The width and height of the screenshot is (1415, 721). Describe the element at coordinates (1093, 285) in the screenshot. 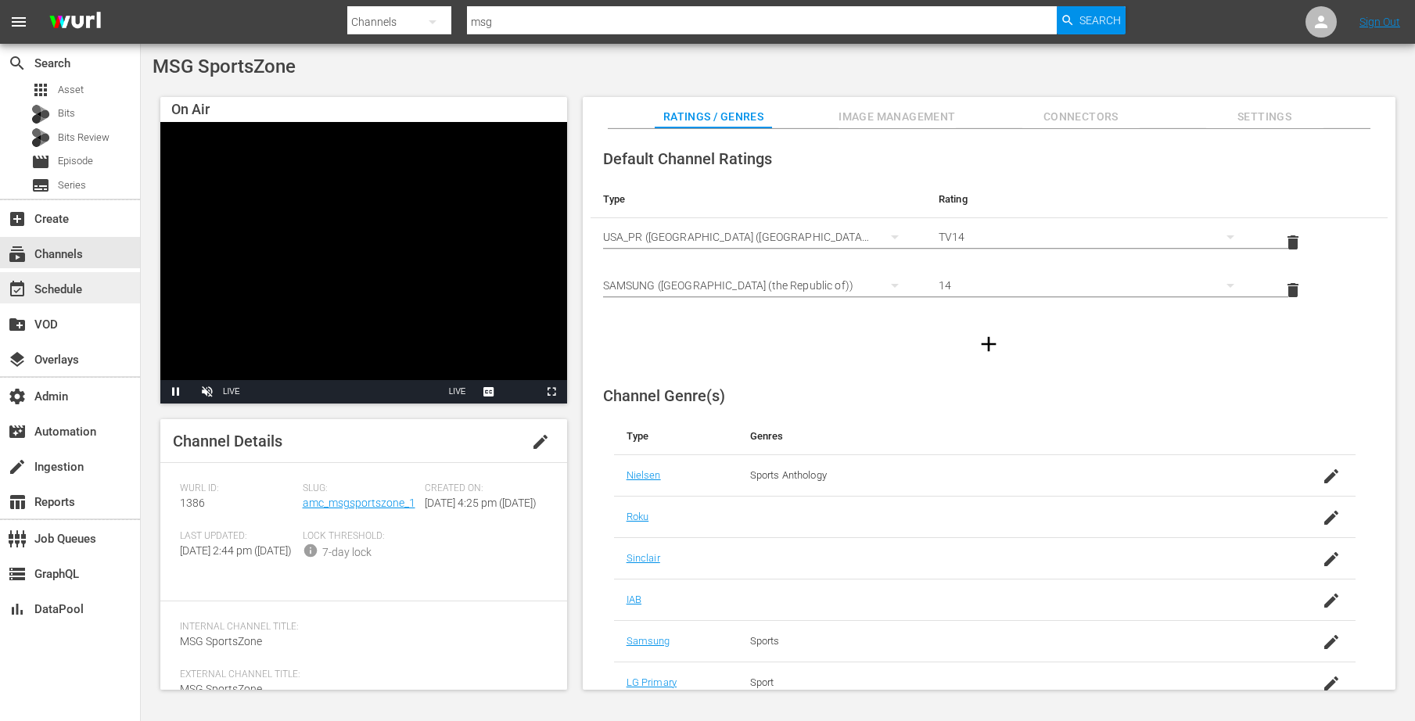

I see `div: 14` at that location.